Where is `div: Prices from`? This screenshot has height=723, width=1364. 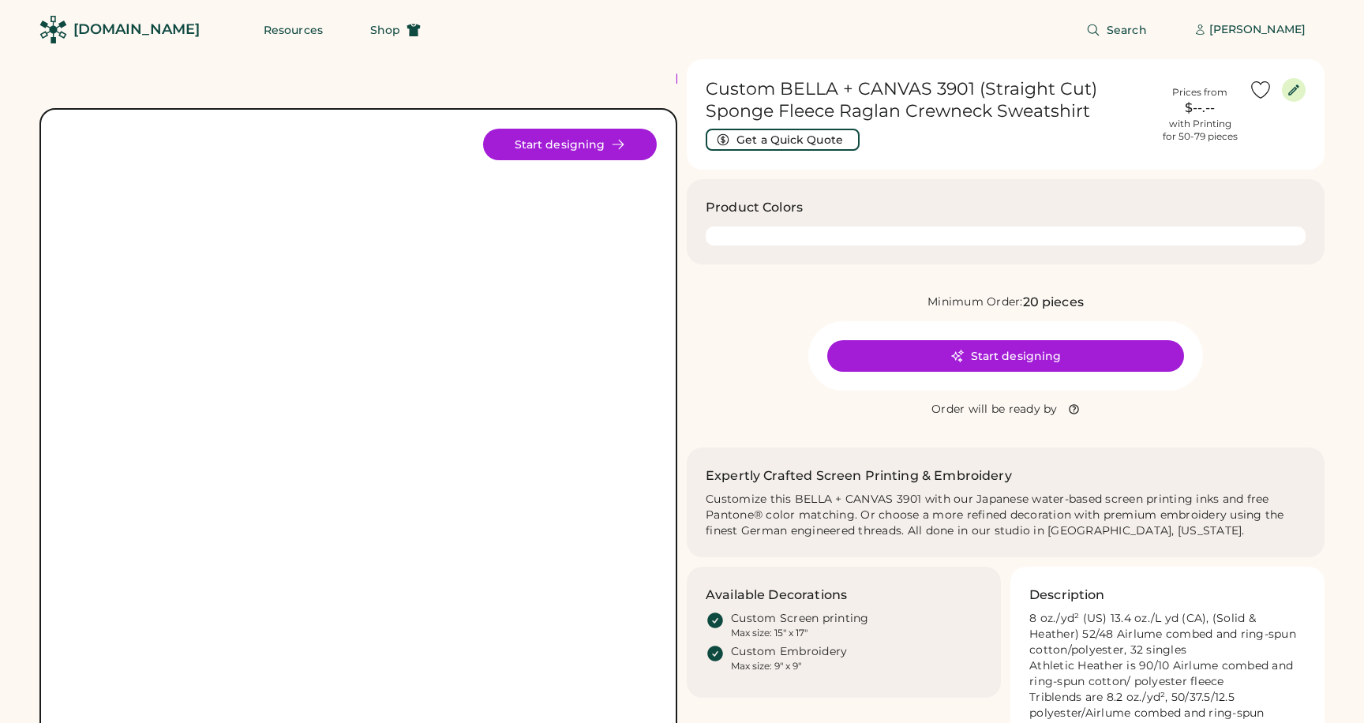 div: Prices from is located at coordinates (1200, 92).